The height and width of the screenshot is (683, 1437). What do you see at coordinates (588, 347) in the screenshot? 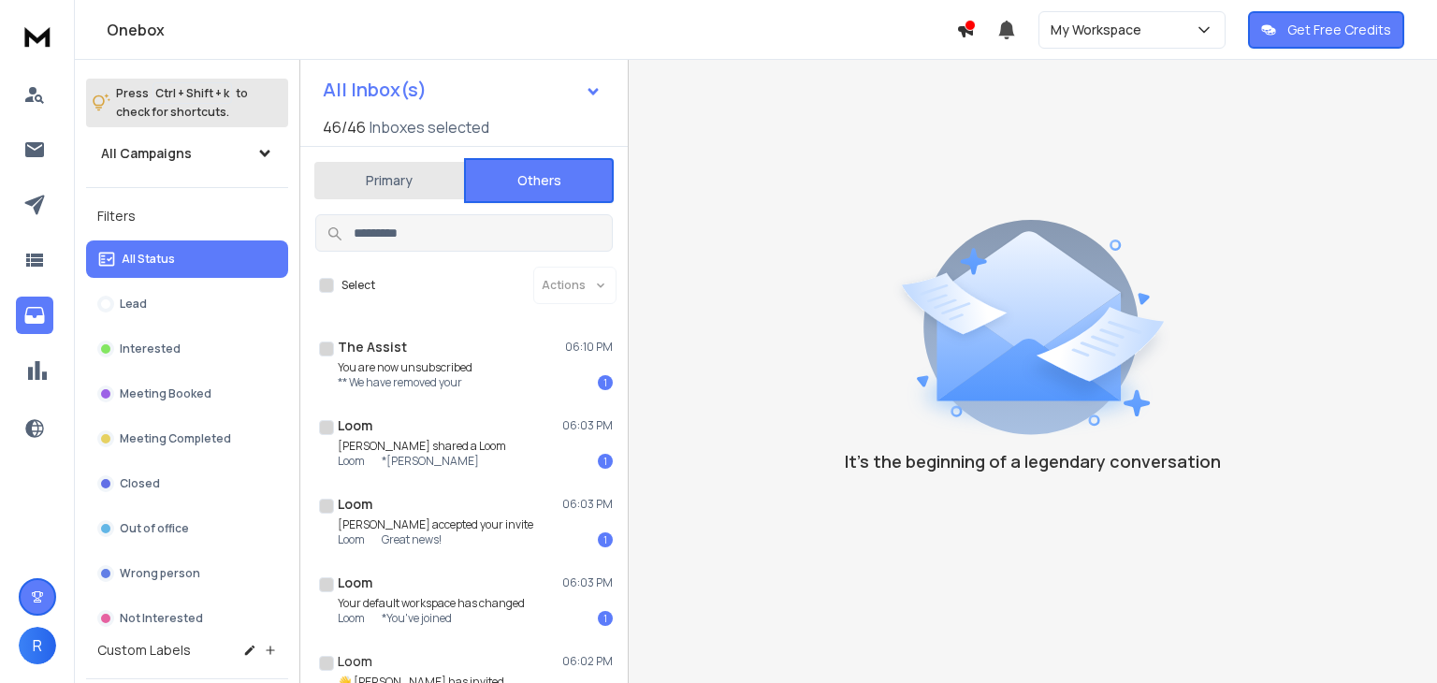
I see `p: 06:10 PM` at bounding box center [588, 347].